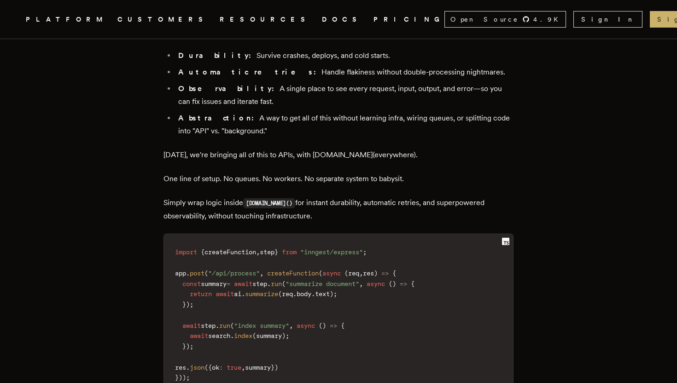  What do you see at coordinates (265, 19) in the screenshot?
I see `button: RESOURCES` at bounding box center [265, 19].